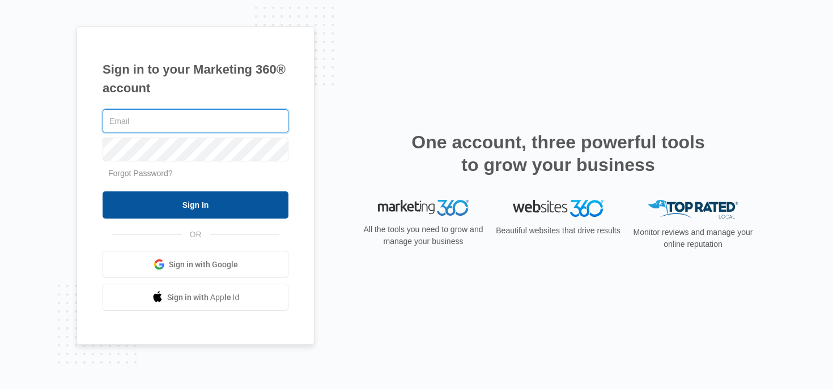 This screenshot has height=389, width=833. What do you see at coordinates (196, 265) in the screenshot?
I see `a: Sign in with Google` at bounding box center [196, 265].